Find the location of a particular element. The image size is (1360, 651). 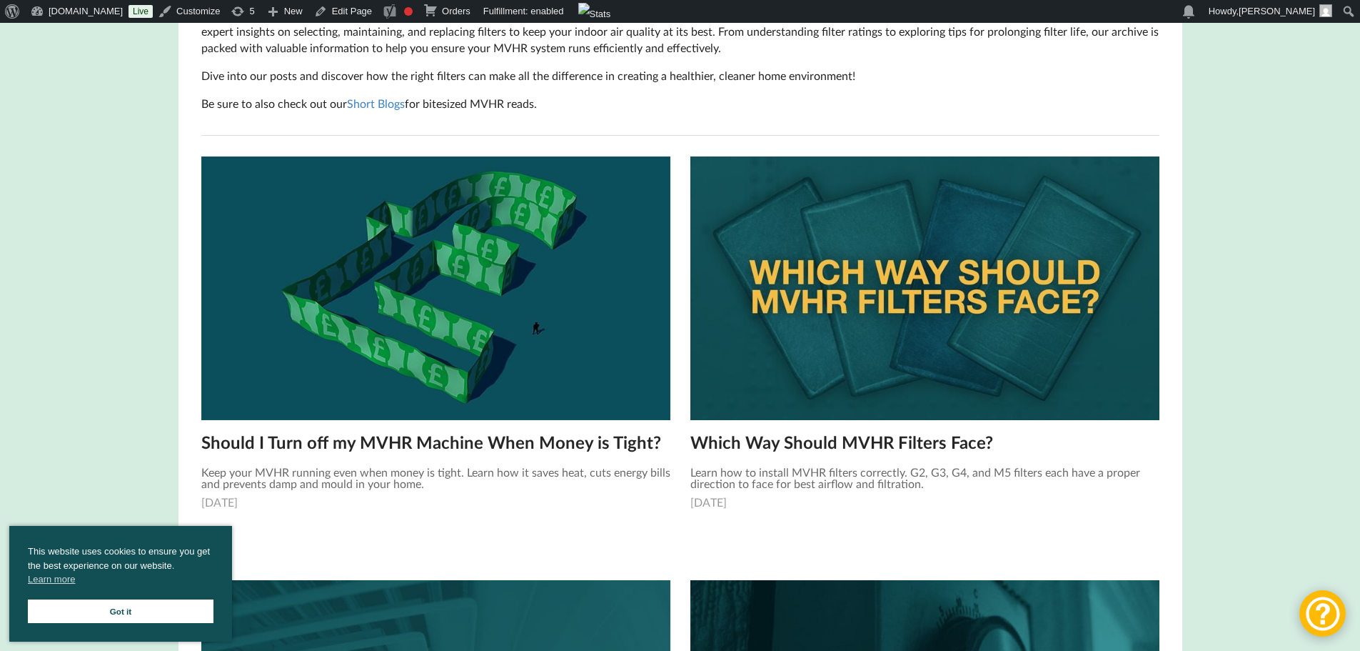

a: Should I Turn off my MVHR Machine When Money is Tight? is located at coordinates (431, 441).